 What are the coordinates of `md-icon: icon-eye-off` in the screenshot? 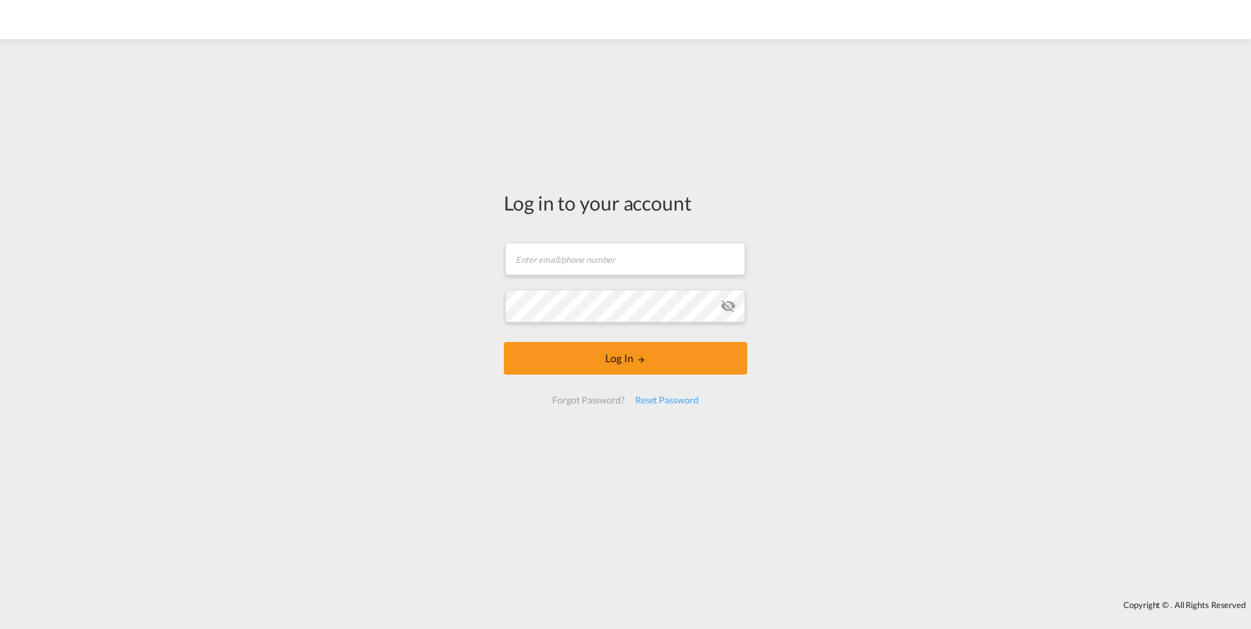 It's located at (728, 306).